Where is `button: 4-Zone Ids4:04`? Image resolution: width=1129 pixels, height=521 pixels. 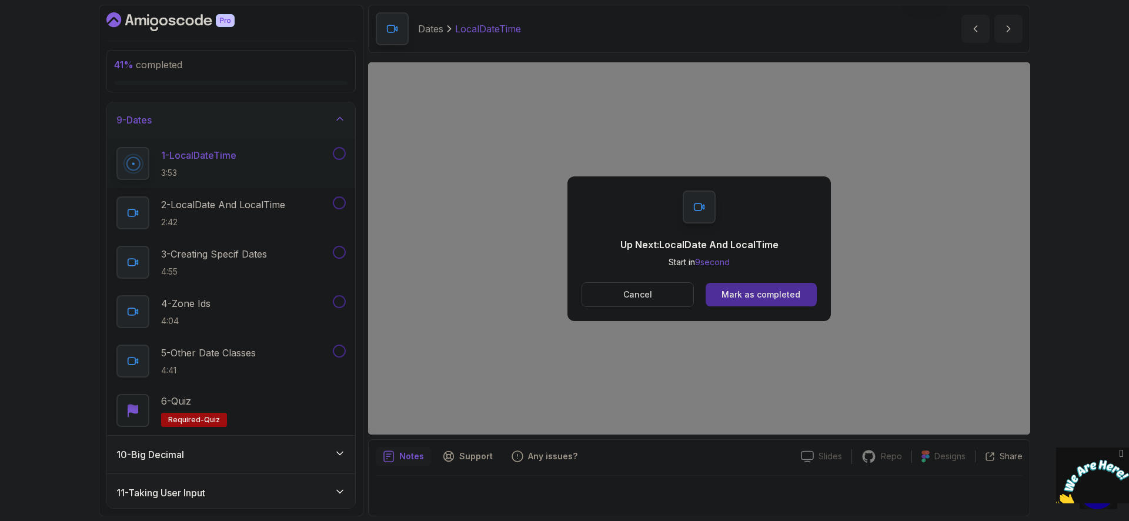 button: 4-Zone Ids4:04 is located at coordinates (231, 312).